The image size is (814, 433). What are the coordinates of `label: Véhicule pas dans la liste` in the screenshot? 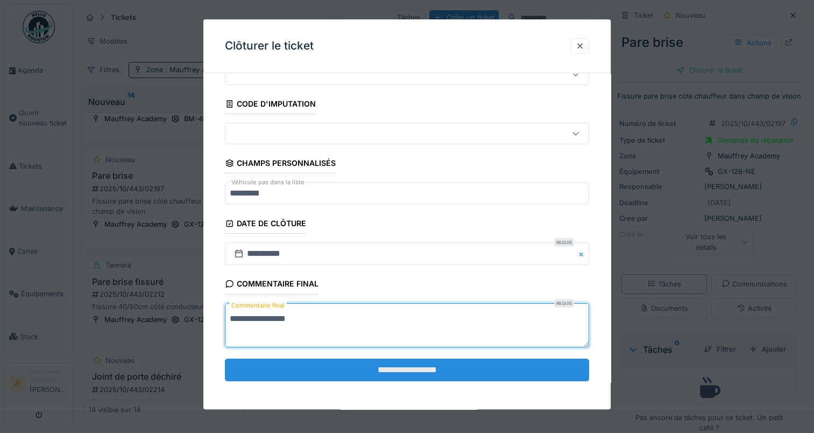 It's located at (268, 182).